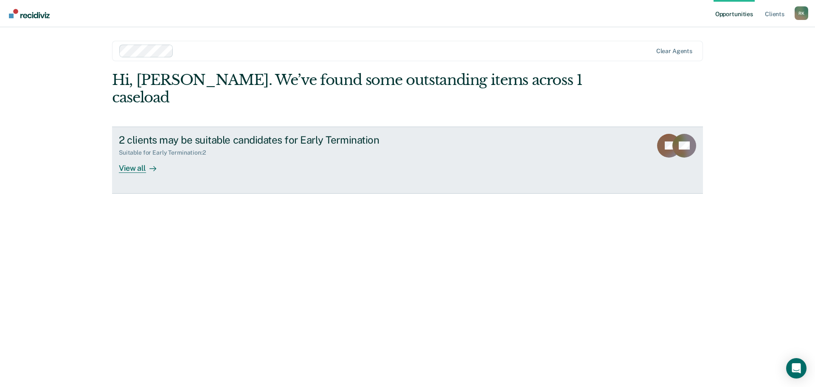 The height and width of the screenshot is (387, 815). I want to click on div: Clear agents, so click(674, 51).